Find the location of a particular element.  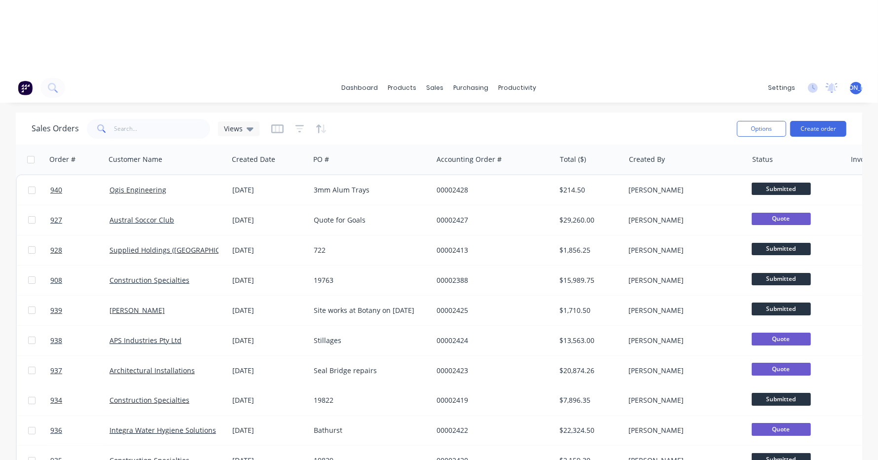

a: 936 is located at coordinates (80, 430).